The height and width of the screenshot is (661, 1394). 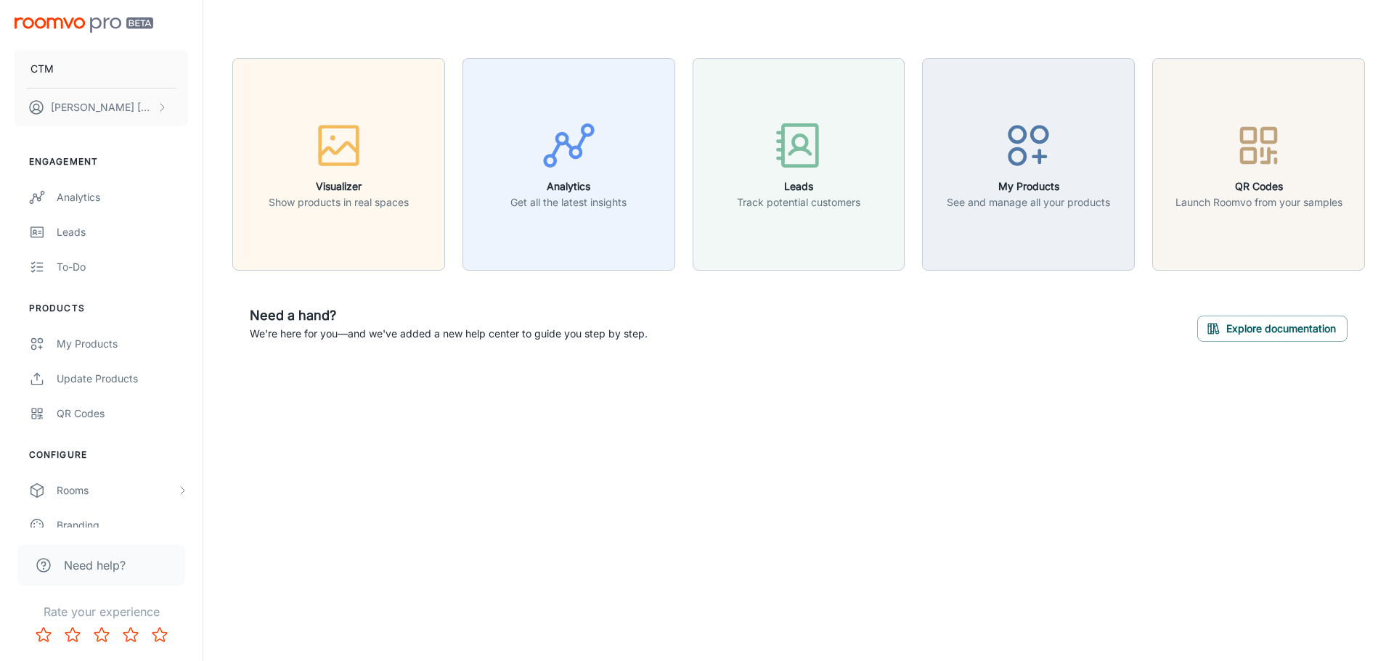 I want to click on div: Update Products, so click(x=122, y=379).